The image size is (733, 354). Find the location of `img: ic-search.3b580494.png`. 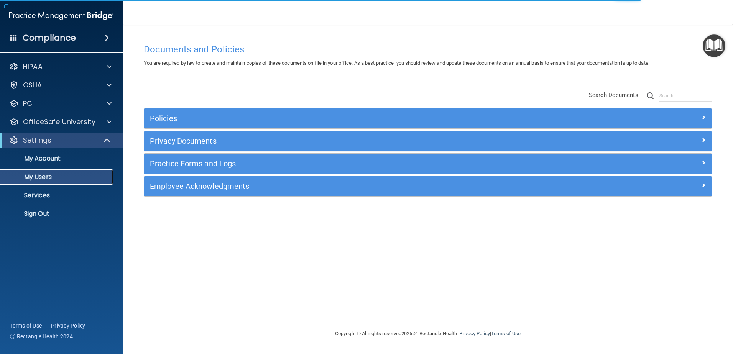

img: ic-search.3b580494.png is located at coordinates (650, 96).